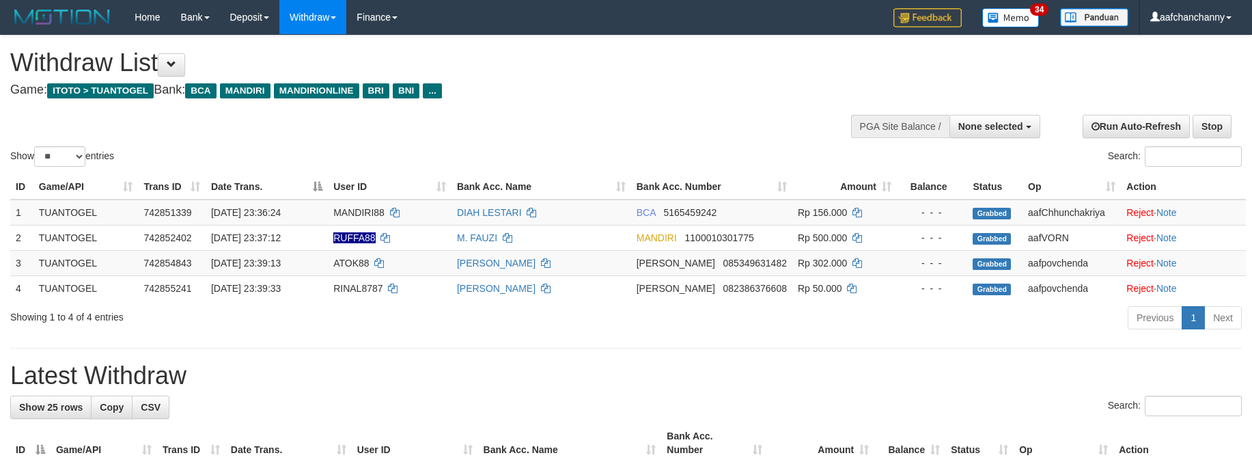 Image resolution: width=1252 pixels, height=462 pixels. Describe the element at coordinates (1011, 18) in the screenshot. I see `img: Button%20Memo.svg` at that location.